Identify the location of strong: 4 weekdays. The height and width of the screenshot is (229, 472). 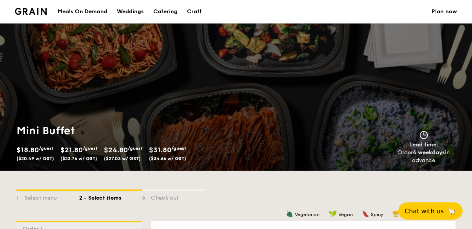
(429, 152).